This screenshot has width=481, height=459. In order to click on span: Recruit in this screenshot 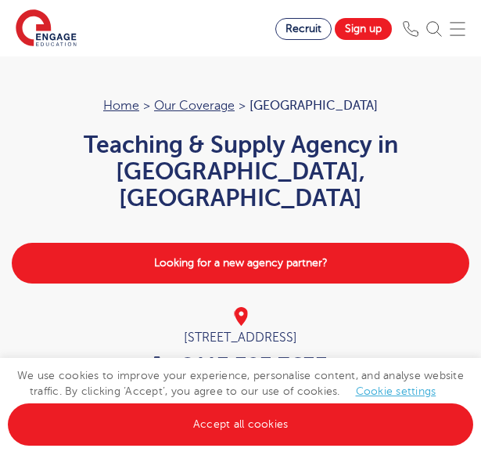, I will do `click(304, 28)`.